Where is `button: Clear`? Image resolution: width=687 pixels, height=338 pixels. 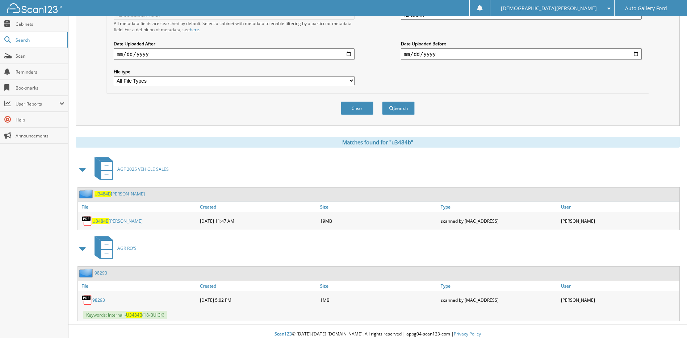 button: Clear is located at coordinates (357, 108).